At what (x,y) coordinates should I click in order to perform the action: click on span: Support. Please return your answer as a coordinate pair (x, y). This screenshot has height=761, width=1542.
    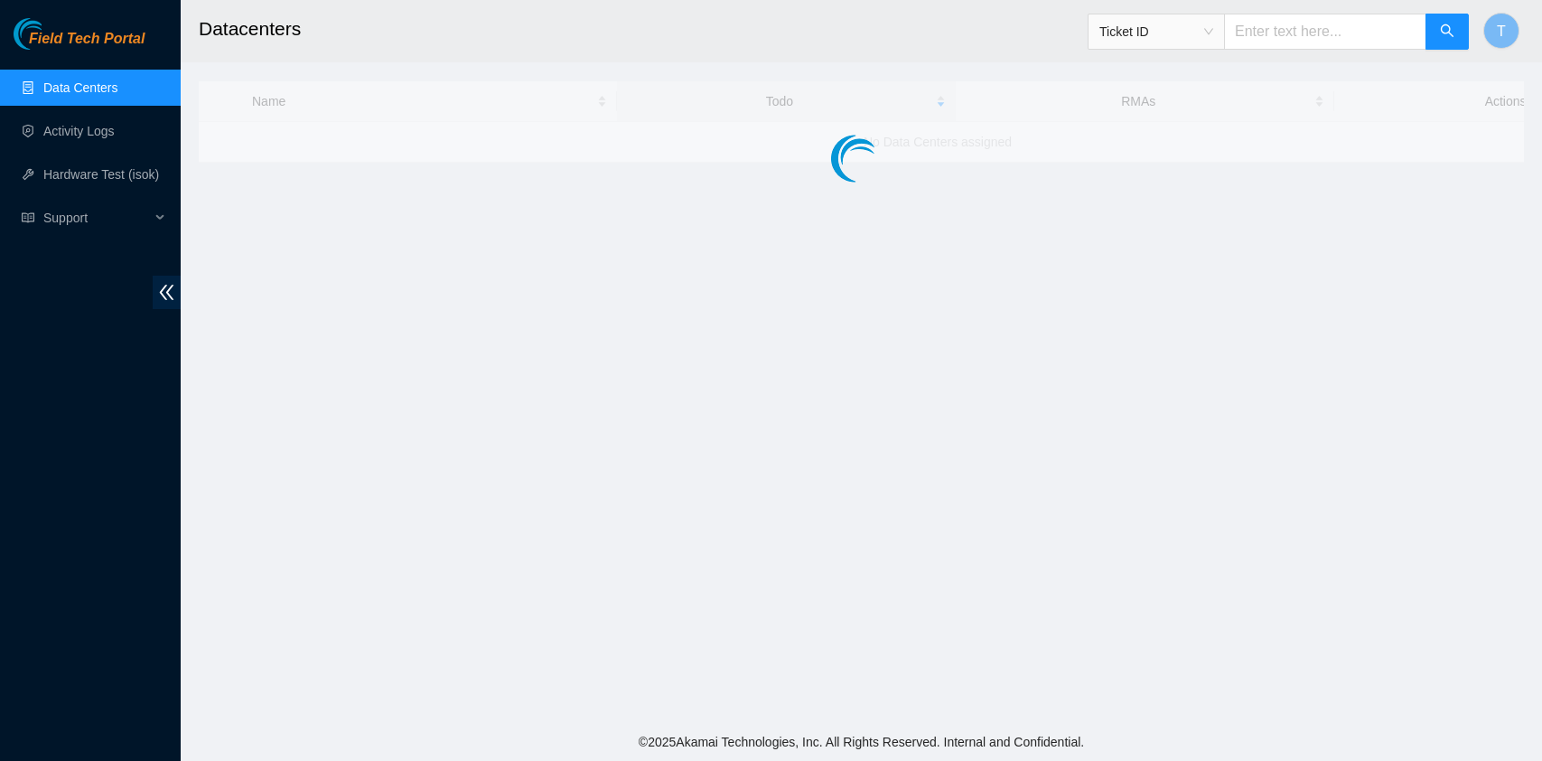
    Looking at the image, I should click on (97, 218).